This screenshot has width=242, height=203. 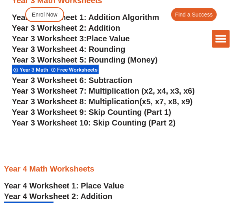 What do you see at coordinates (91, 112) in the screenshot?
I see `a: Year 3 Worksheet 9: Skip Counting (Part 1)` at bounding box center [91, 112].